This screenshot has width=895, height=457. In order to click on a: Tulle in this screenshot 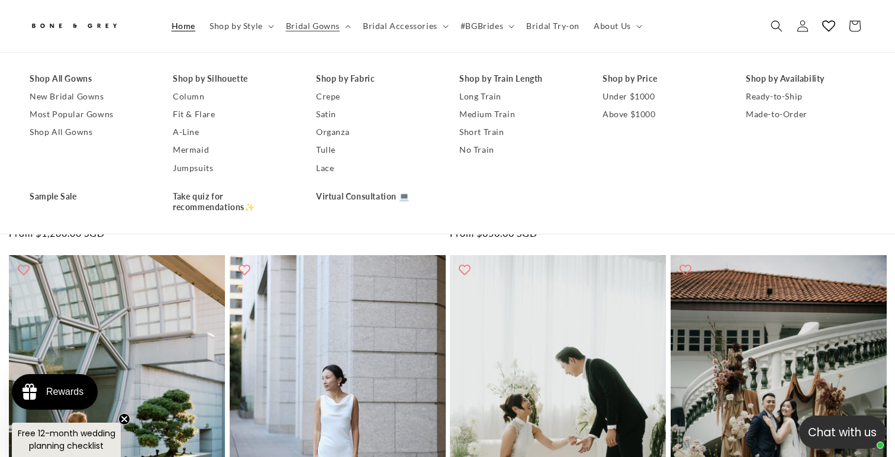, I will do `click(376, 150)`.